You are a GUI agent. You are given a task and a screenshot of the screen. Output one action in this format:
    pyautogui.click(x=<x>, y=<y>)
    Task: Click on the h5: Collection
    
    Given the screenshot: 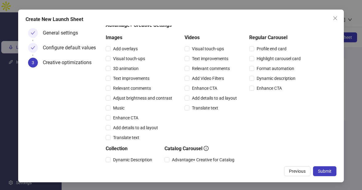 What is the action you would take?
    pyautogui.click(x=130, y=148)
    